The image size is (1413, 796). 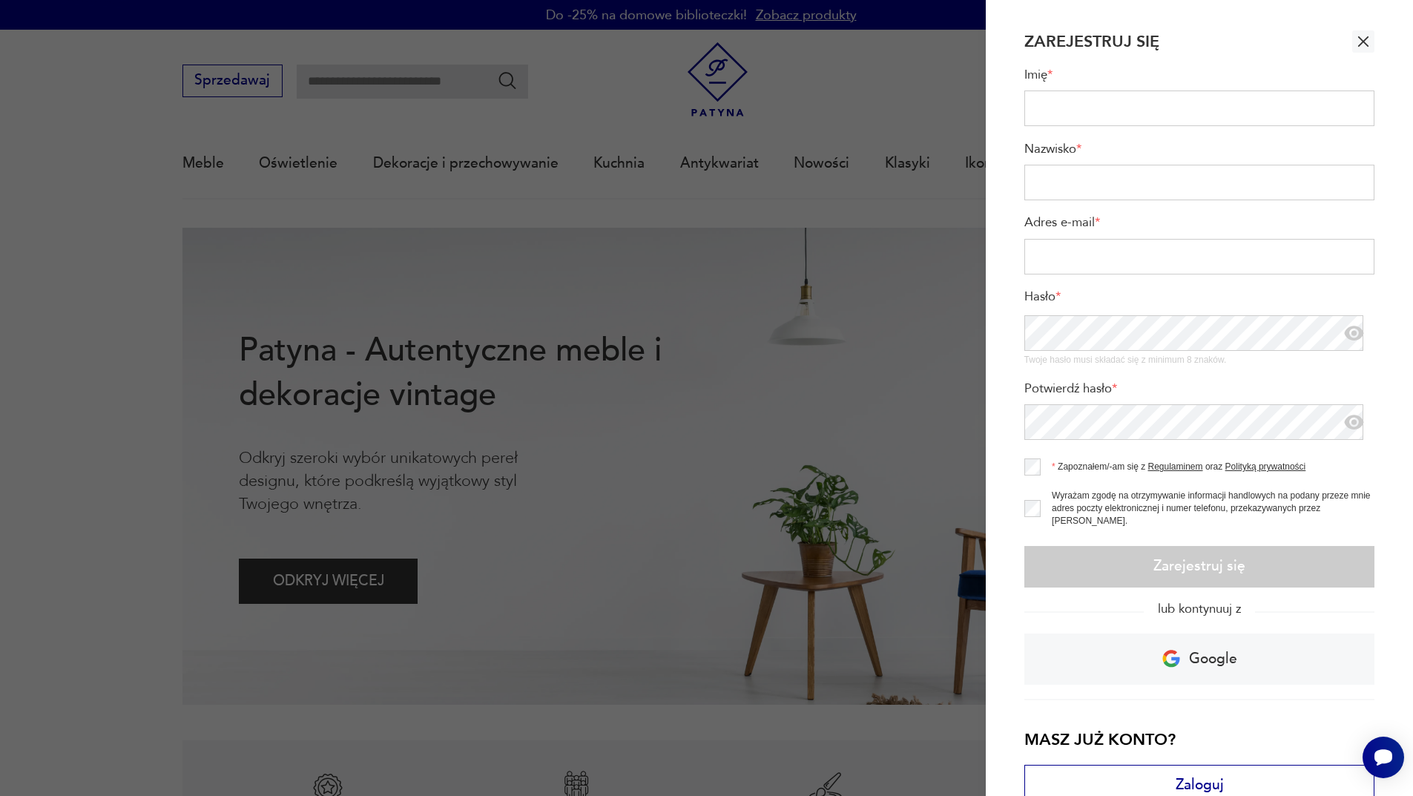 I want to click on label: Nazwisko, so click(x=1200, y=153).